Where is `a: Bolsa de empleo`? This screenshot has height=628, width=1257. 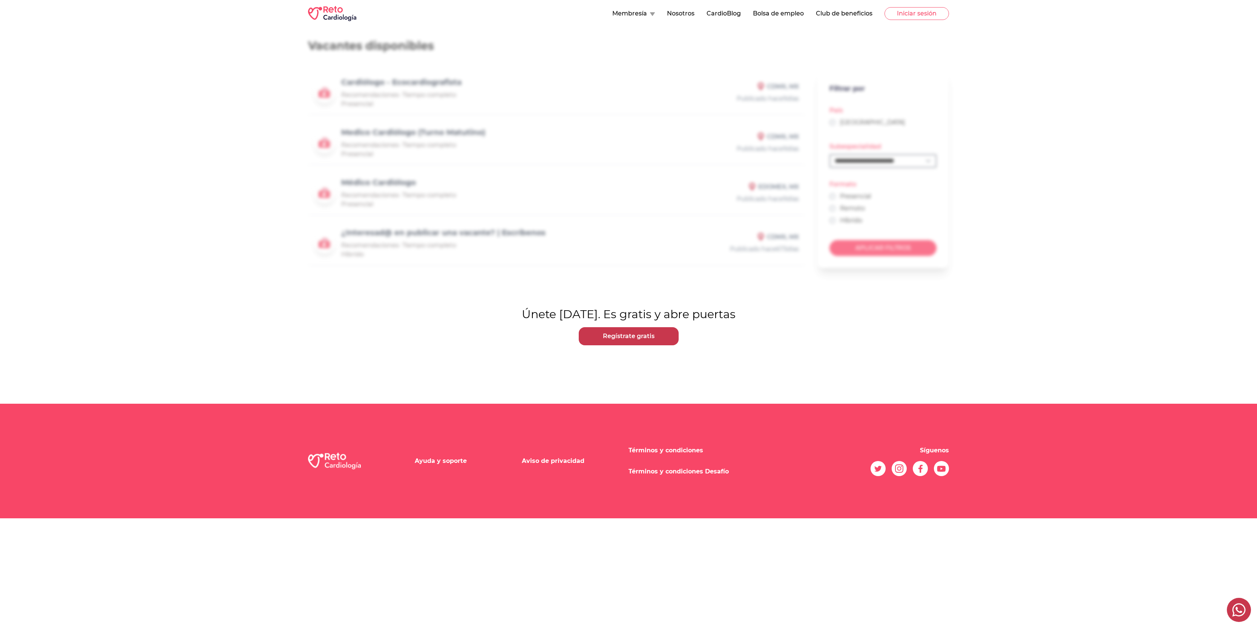 a: Bolsa de empleo is located at coordinates (778, 14).